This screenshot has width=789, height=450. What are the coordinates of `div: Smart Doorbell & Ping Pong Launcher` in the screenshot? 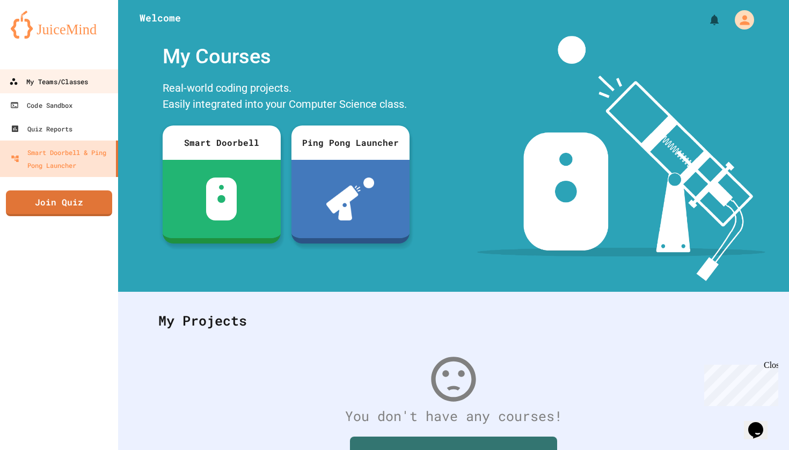 It's located at (61, 159).